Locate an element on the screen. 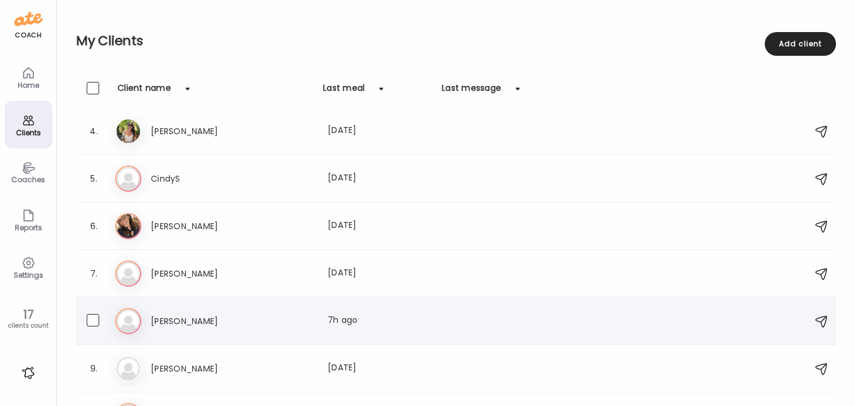 This screenshot has width=855, height=406. div: Last meal is located at coordinates (344, 91).